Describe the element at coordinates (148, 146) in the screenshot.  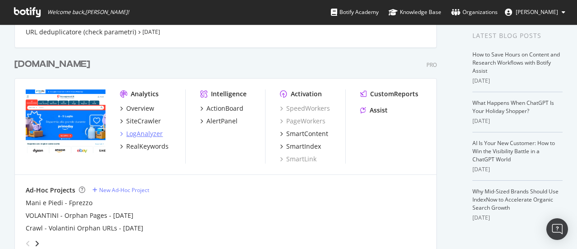
I see `div: RealKeywords` at that location.